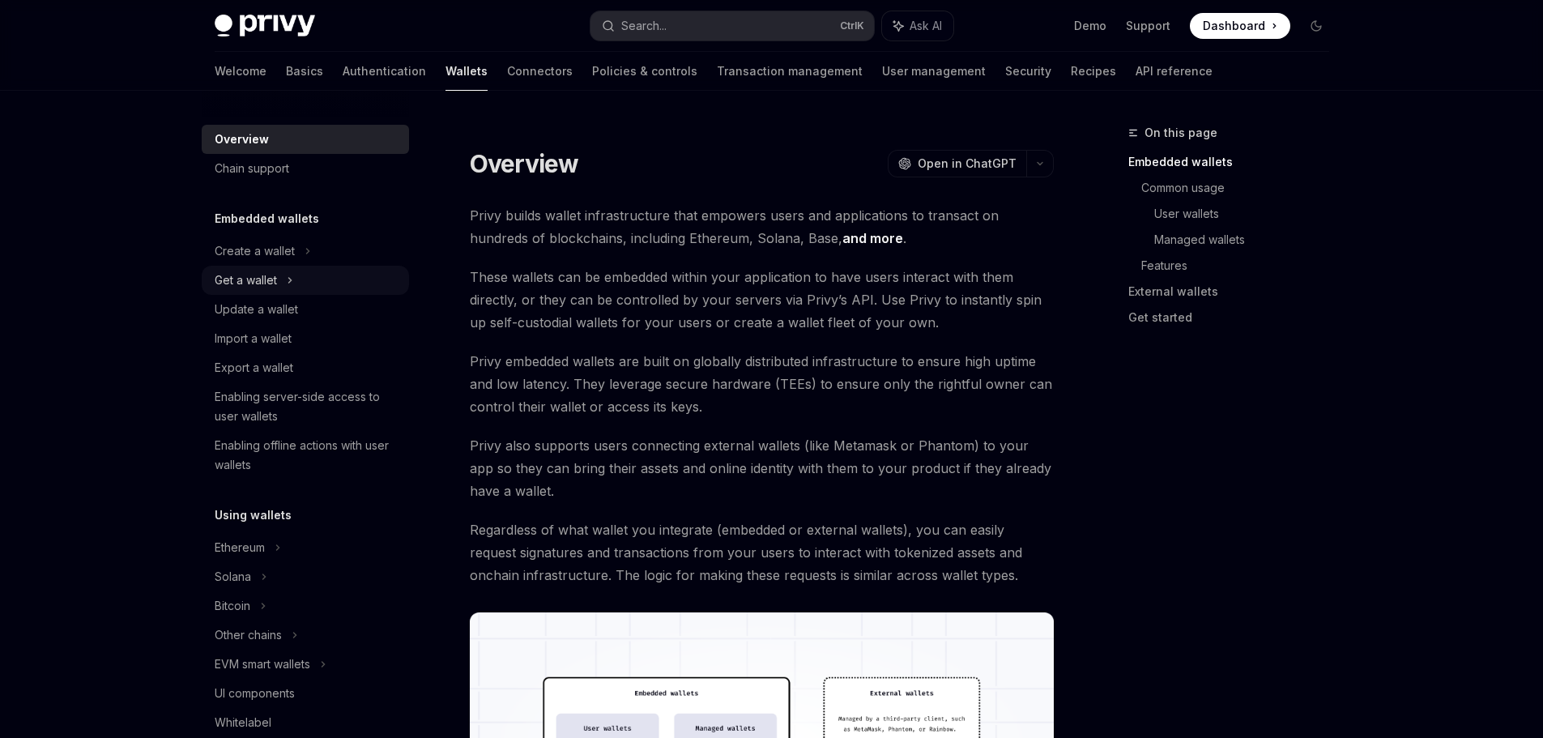 This screenshot has height=738, width=1543. Describe the element at coordinates (305, 693) in the screenshot. I see `a: UI components` at that location.